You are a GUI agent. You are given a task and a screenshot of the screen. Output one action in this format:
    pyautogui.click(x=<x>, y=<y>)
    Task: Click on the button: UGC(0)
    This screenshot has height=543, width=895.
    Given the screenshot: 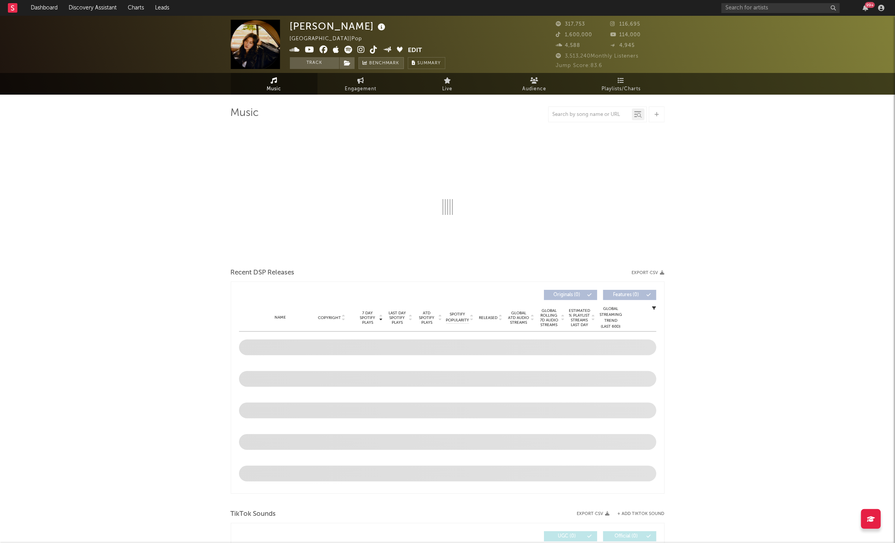 What is the action you would take?
    pyautogui.click(x=570, y=536)
    